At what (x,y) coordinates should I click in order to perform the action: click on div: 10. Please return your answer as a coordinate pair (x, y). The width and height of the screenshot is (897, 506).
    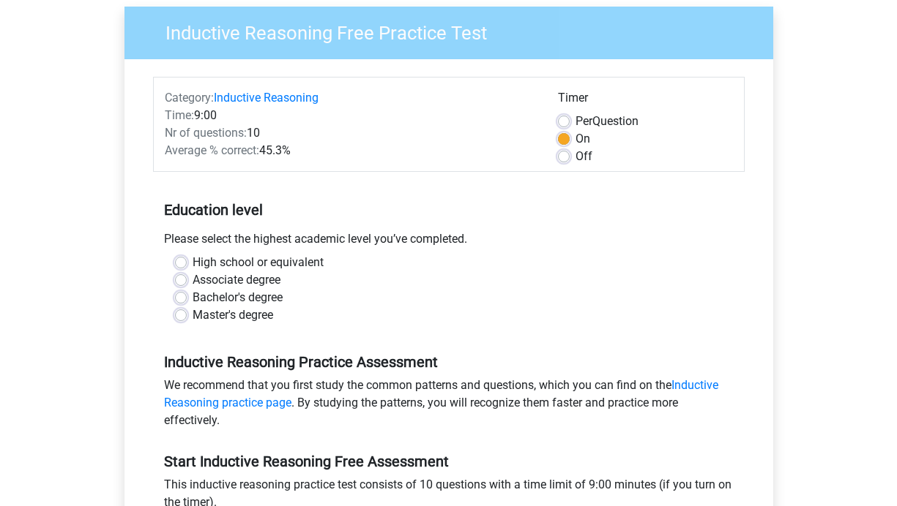
    Looking at the image, I should click on (350, 133).